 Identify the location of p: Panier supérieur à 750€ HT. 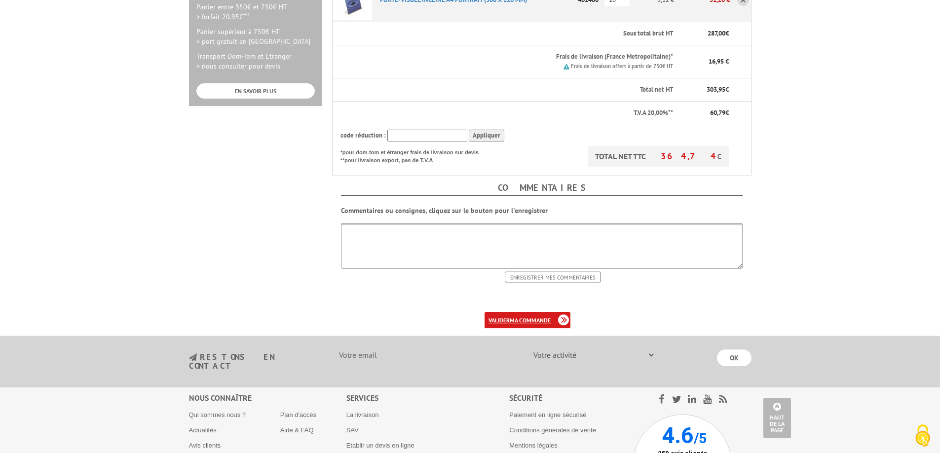
(256, 37).